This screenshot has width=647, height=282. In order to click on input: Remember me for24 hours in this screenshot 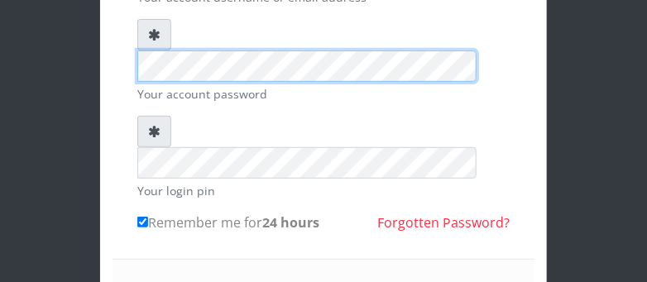, I will do `click(142, 222)`.